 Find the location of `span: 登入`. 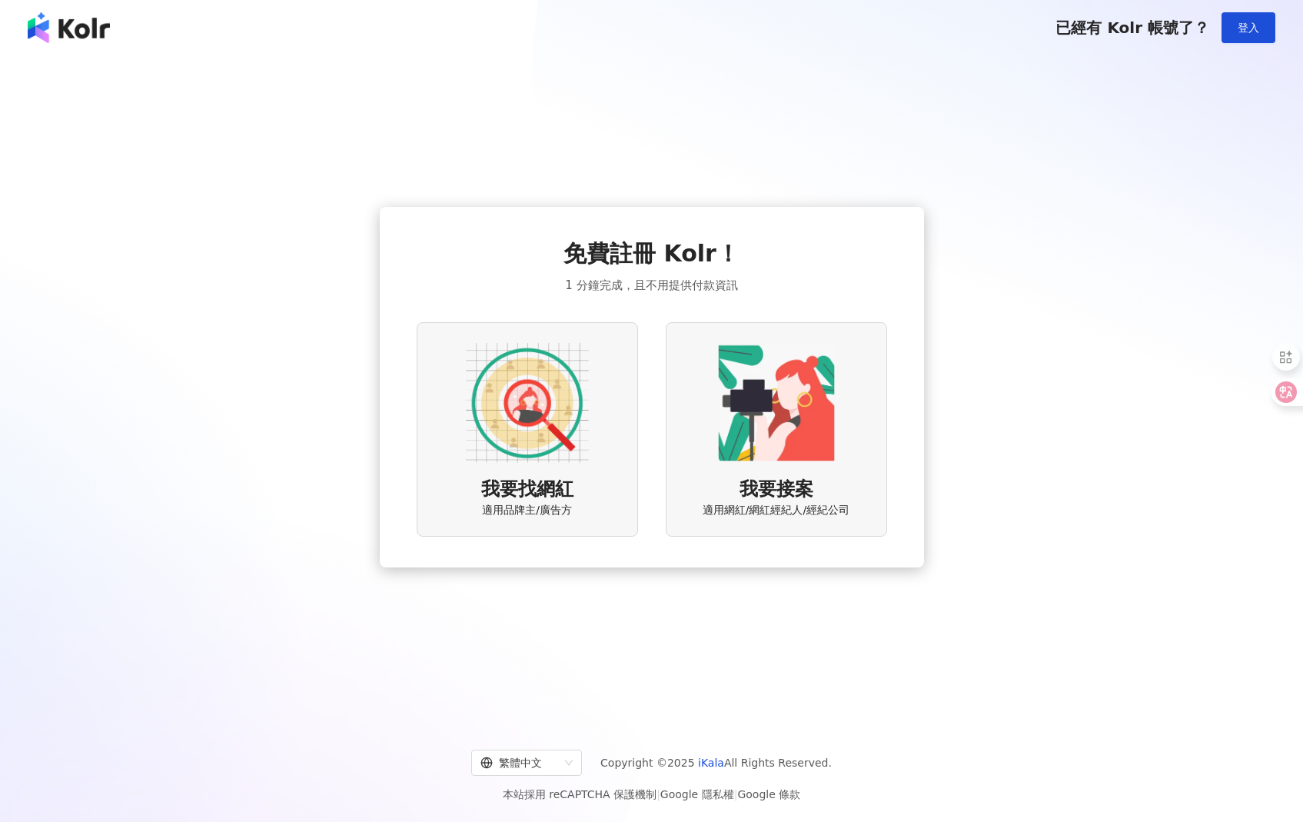

span: 登入 is located at coordinates (1248, 28).